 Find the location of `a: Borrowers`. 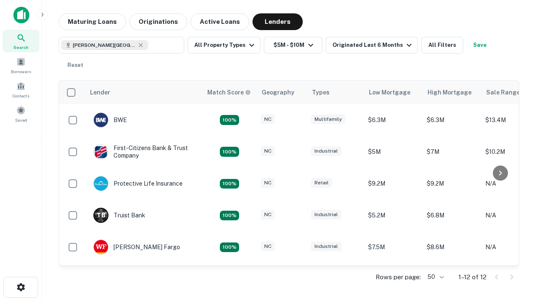

a: Borrowers is located at coordinates (21, 65).